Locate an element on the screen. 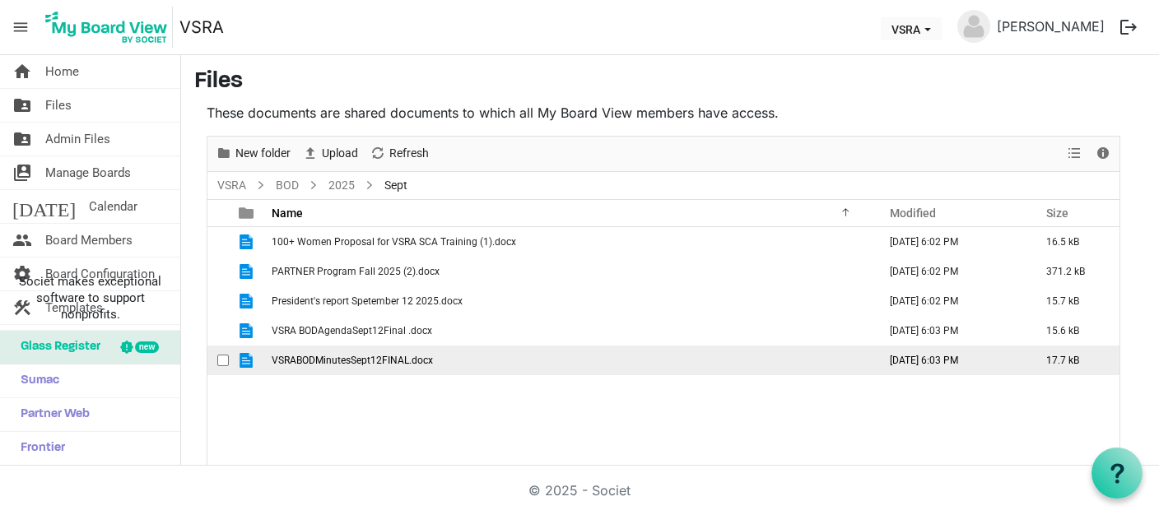 The height and width of the screenshot is (515, 1159). button: Details is located at coordinates (1103, 153).